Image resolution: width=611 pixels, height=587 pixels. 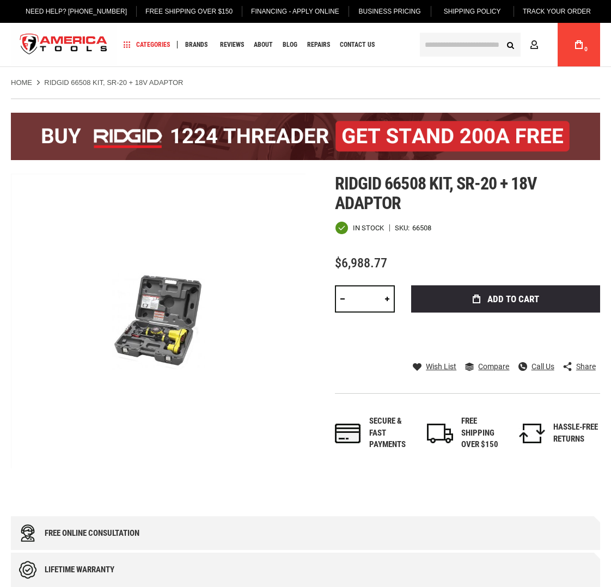 I want to click on span: Repairs, so click(x=319, y=45).